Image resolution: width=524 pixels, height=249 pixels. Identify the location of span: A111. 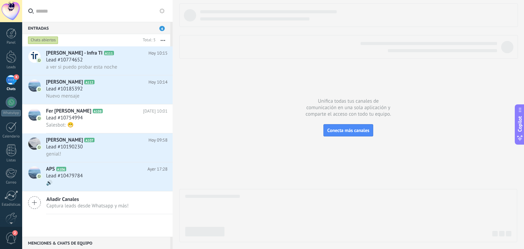
(109, 53).